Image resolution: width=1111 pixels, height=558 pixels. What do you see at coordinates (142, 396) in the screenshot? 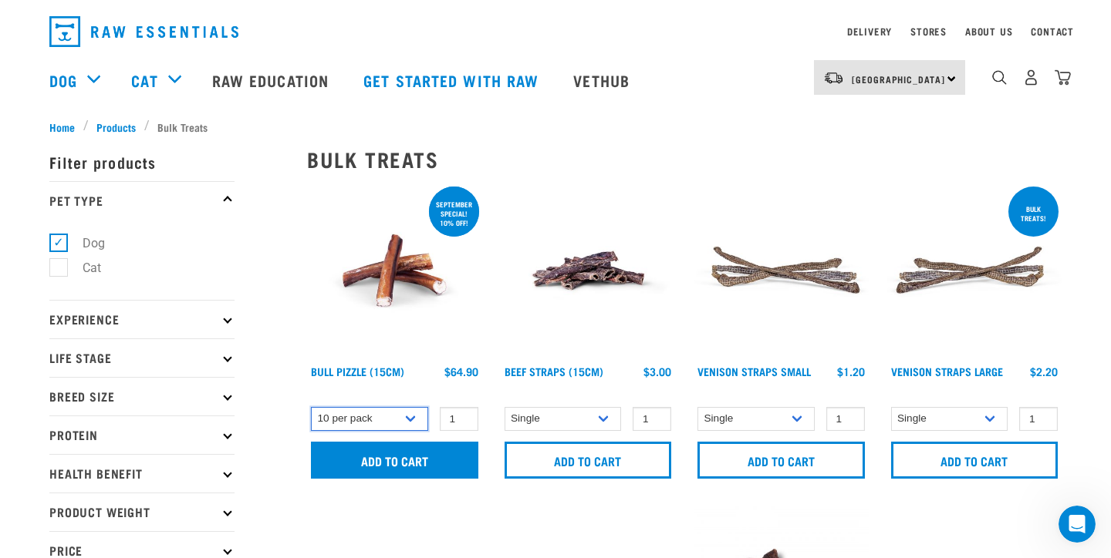
I see `p: Breed Size` at bounding box center [142, 396].